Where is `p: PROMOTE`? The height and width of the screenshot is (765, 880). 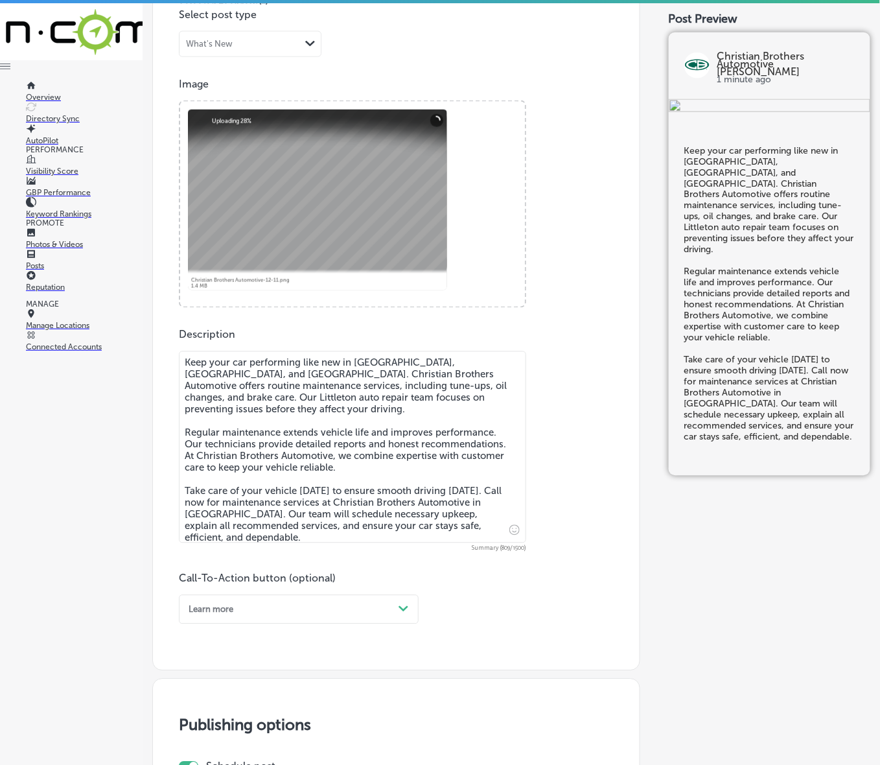 p: PROMOTE is located at coordinates (84, 223).